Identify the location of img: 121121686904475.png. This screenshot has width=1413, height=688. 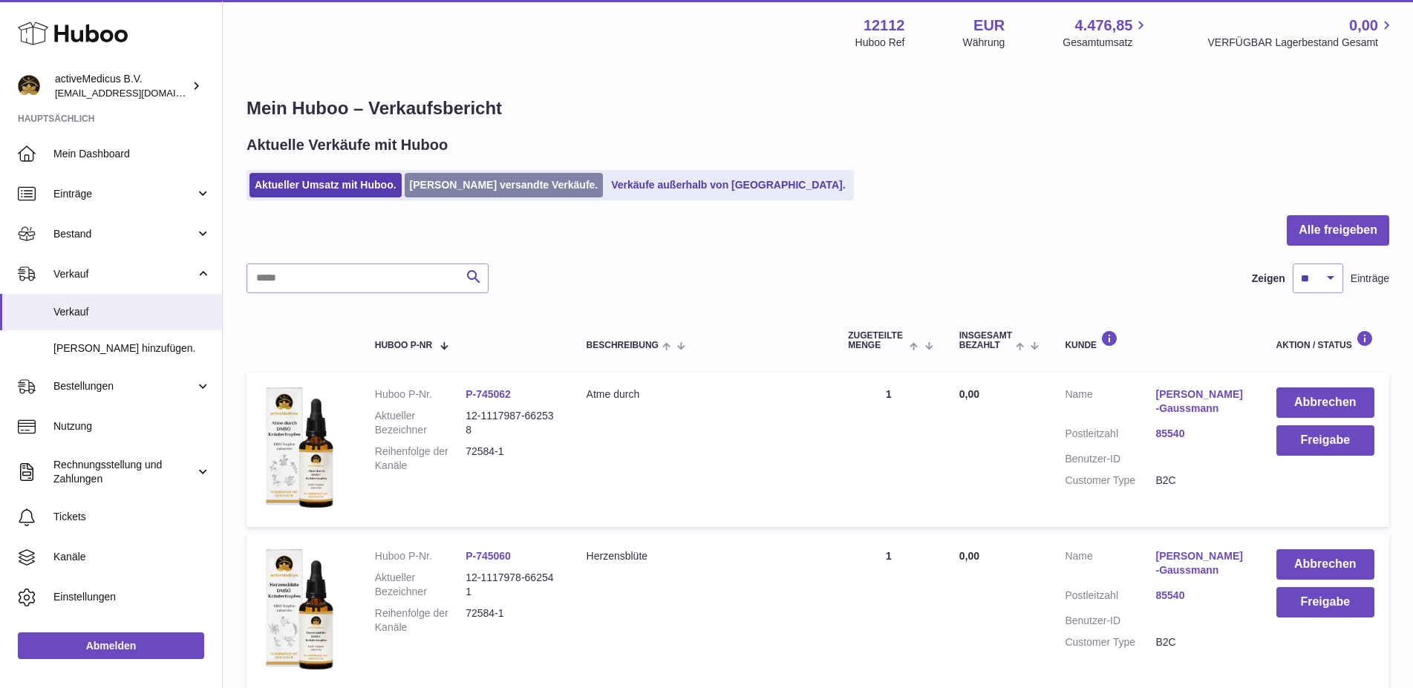
(298, 610).